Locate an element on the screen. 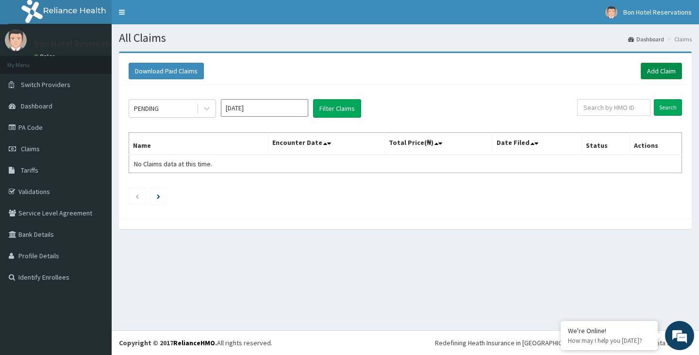 The height and width of the screenshot is (355, 699). input: Search by HMO ID is located at coordinates (614, 107).